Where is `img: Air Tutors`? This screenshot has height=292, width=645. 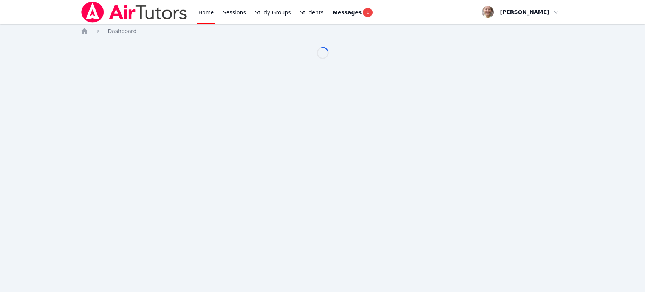 img: Air Tutors is located at coordinates (134, 12).